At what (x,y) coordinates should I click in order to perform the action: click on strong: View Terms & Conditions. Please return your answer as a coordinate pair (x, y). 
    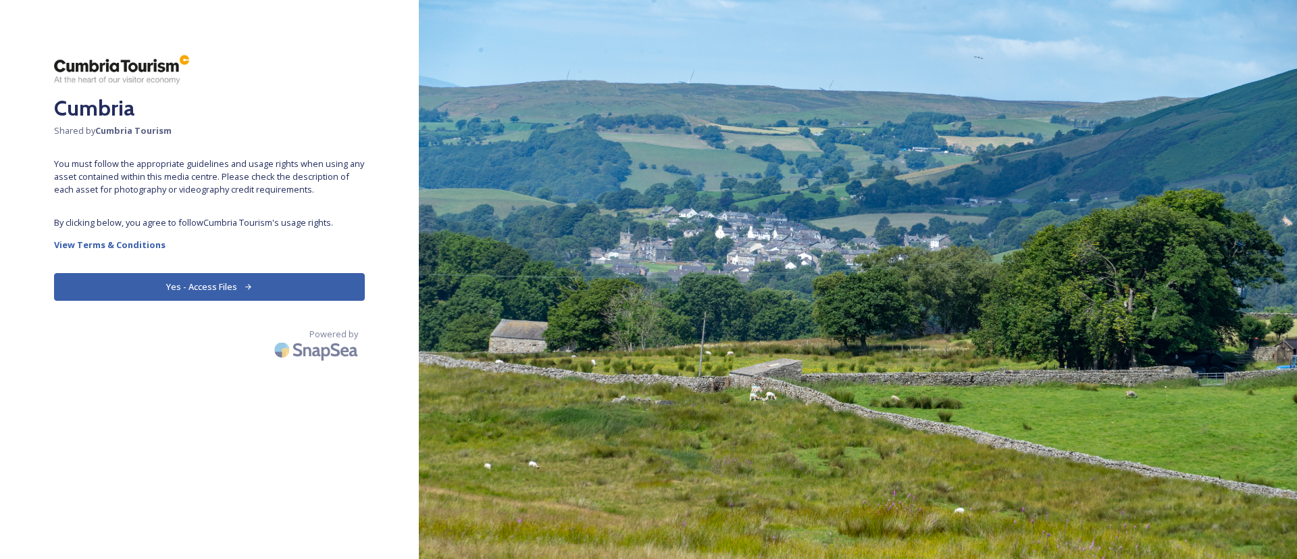
    Looking at the image, I should click on (109, 245).